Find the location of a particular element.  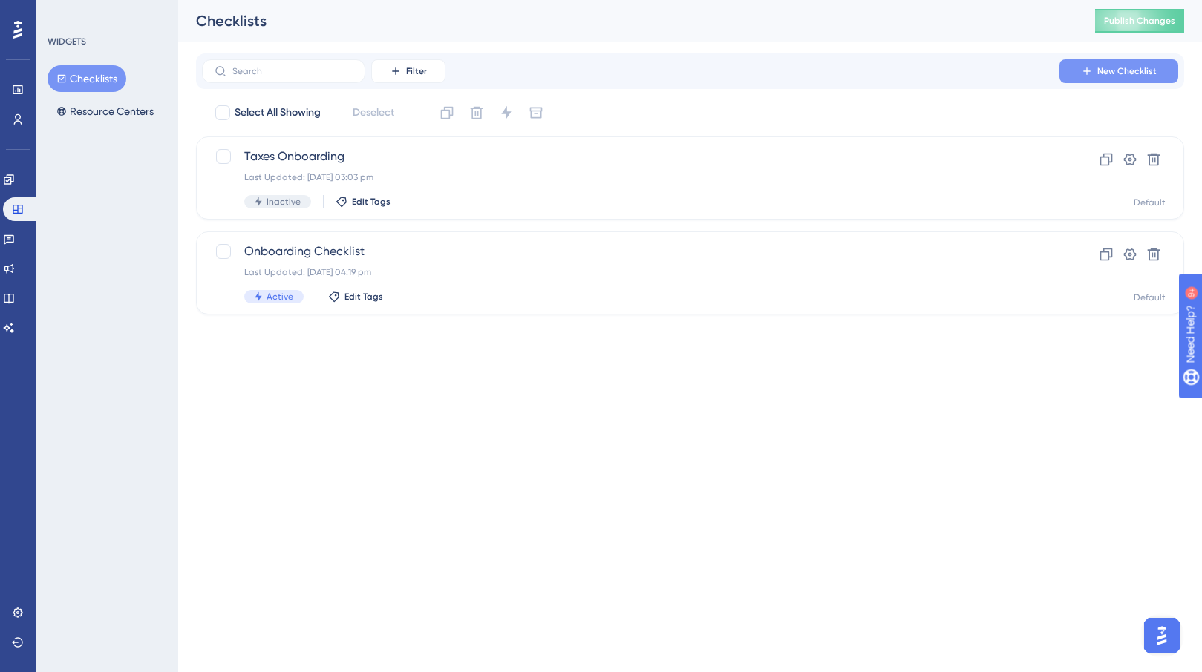

span: Filter is located at coordinates (416, 71).